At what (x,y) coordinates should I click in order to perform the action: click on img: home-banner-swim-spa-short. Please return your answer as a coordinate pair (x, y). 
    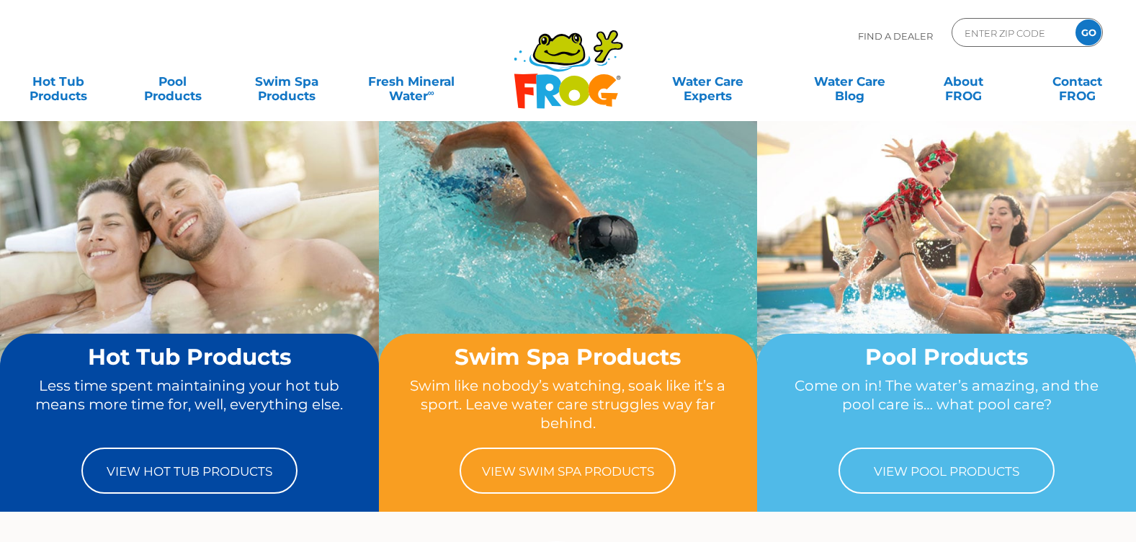
    Looking at the image, I should click on (568, 261).